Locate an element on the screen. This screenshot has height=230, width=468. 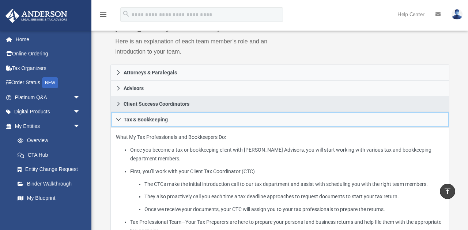
a: menu is located at coordinates (103, 16).